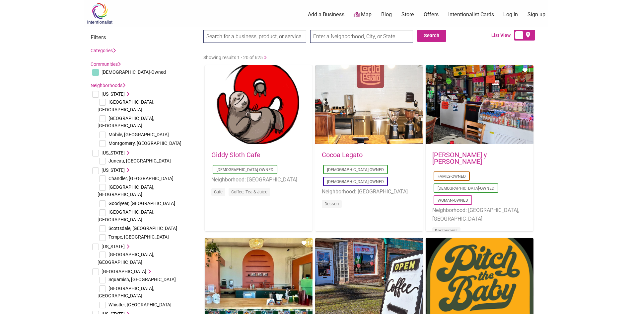 Image resolution: width=632 pixels, height=314 pixels. Describe the element at coordinates (236, 155) in the screenshot. I see `a: Giddy Sloth Cafe` at that location.